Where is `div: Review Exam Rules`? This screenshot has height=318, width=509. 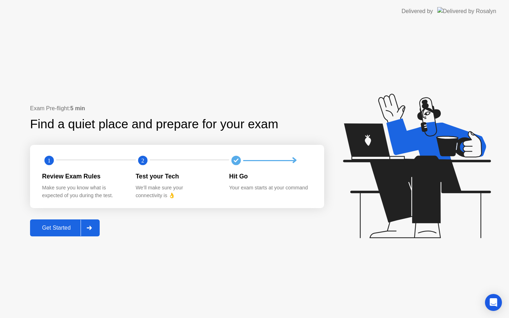 div: Review Exam Rules is located at coordinates (83, 176).